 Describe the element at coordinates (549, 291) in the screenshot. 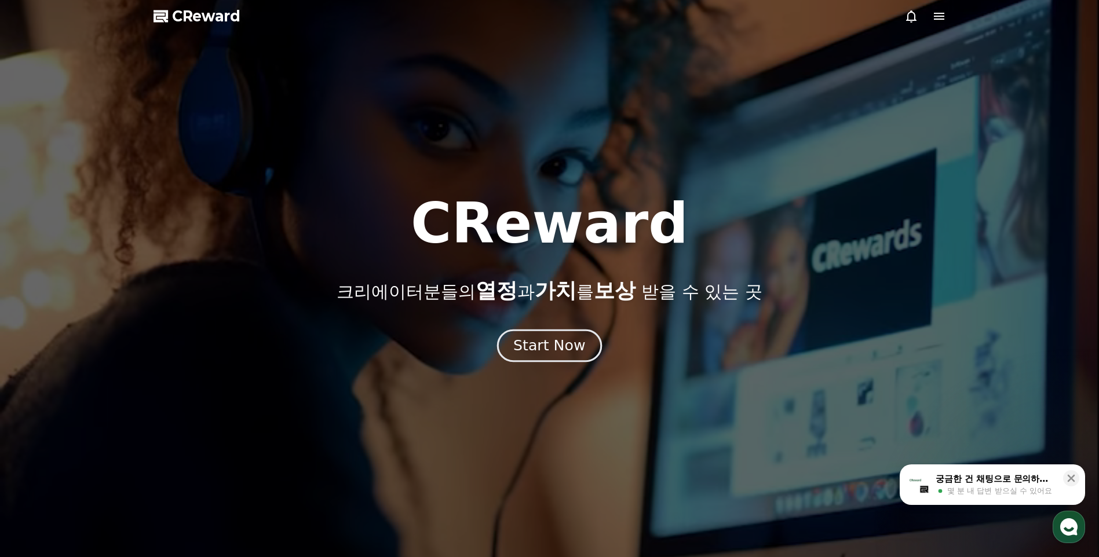

I see `p: 크리에이터분들의 과 를 받을 수 있는 곳` at that location.